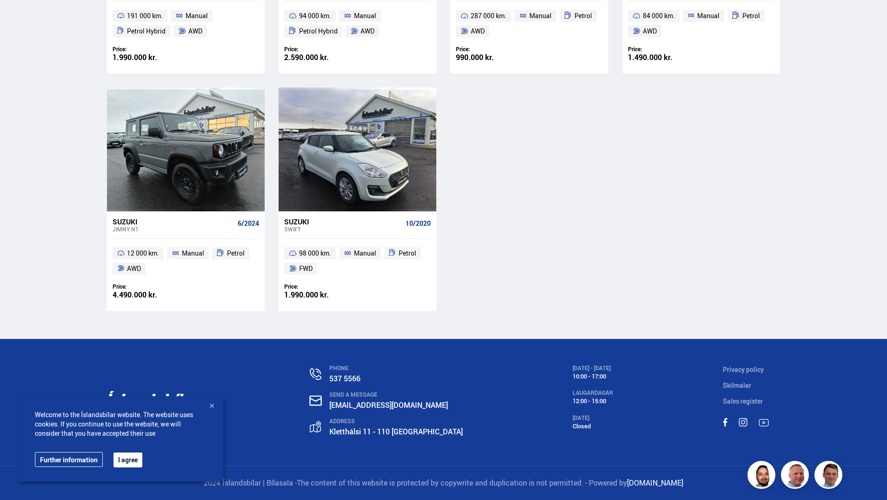 The width and height of the screenshot is (887, 500). What do you see at coordinates (743, 369) in the screenshot?
I see `a: Privacy policy` at bounding box center [743, 369].